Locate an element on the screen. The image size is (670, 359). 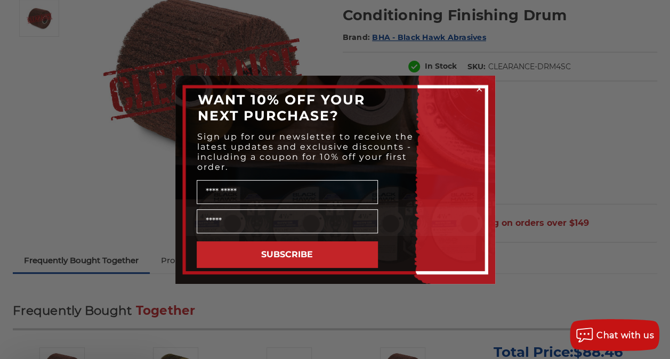
span: Sign up for our newsletter to receive the latest updates and exclusive discounts - including a co... is located at coordinates (305, 152).